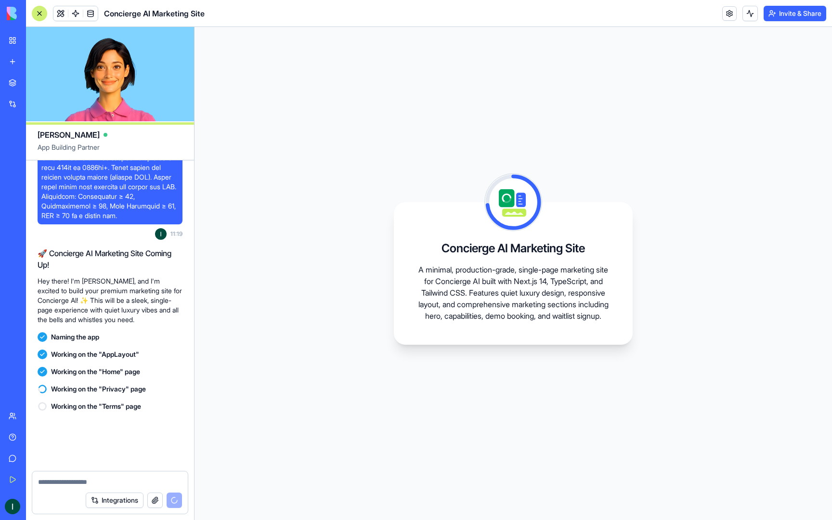 Image resolution: width=832 pixels, height=520 pixels. I want to click on span: App Building Partner, so click(110, 151).